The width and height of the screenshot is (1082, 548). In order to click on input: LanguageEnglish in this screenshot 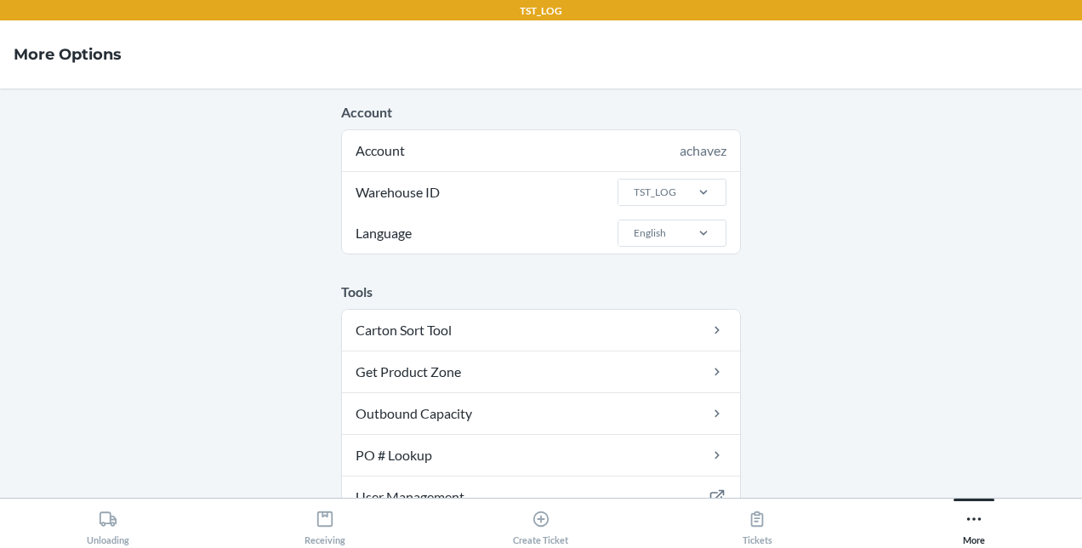, I will do `click(633, 233)`.